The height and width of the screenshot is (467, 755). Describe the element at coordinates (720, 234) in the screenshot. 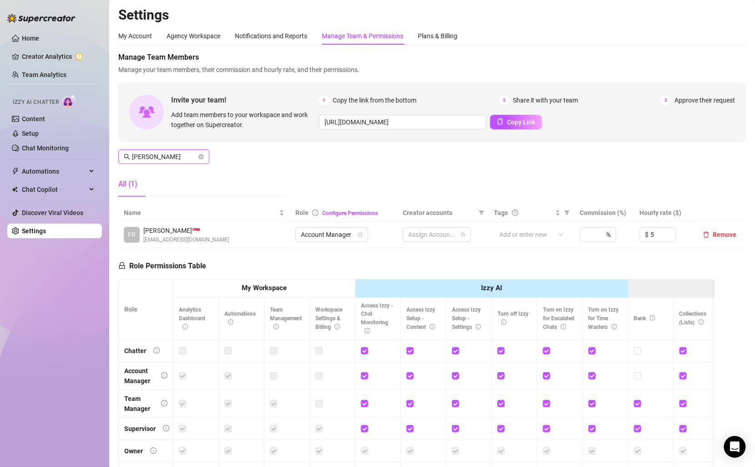

I see `button: Remove` at that location.